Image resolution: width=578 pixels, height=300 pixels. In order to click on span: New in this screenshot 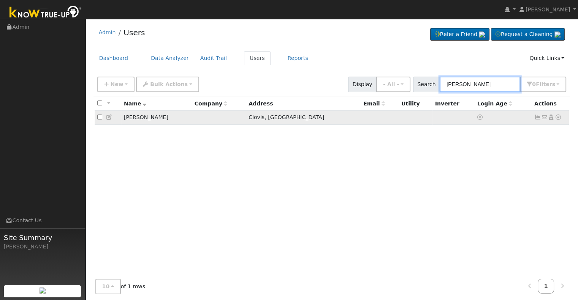, I will do `click(117, 84)`.